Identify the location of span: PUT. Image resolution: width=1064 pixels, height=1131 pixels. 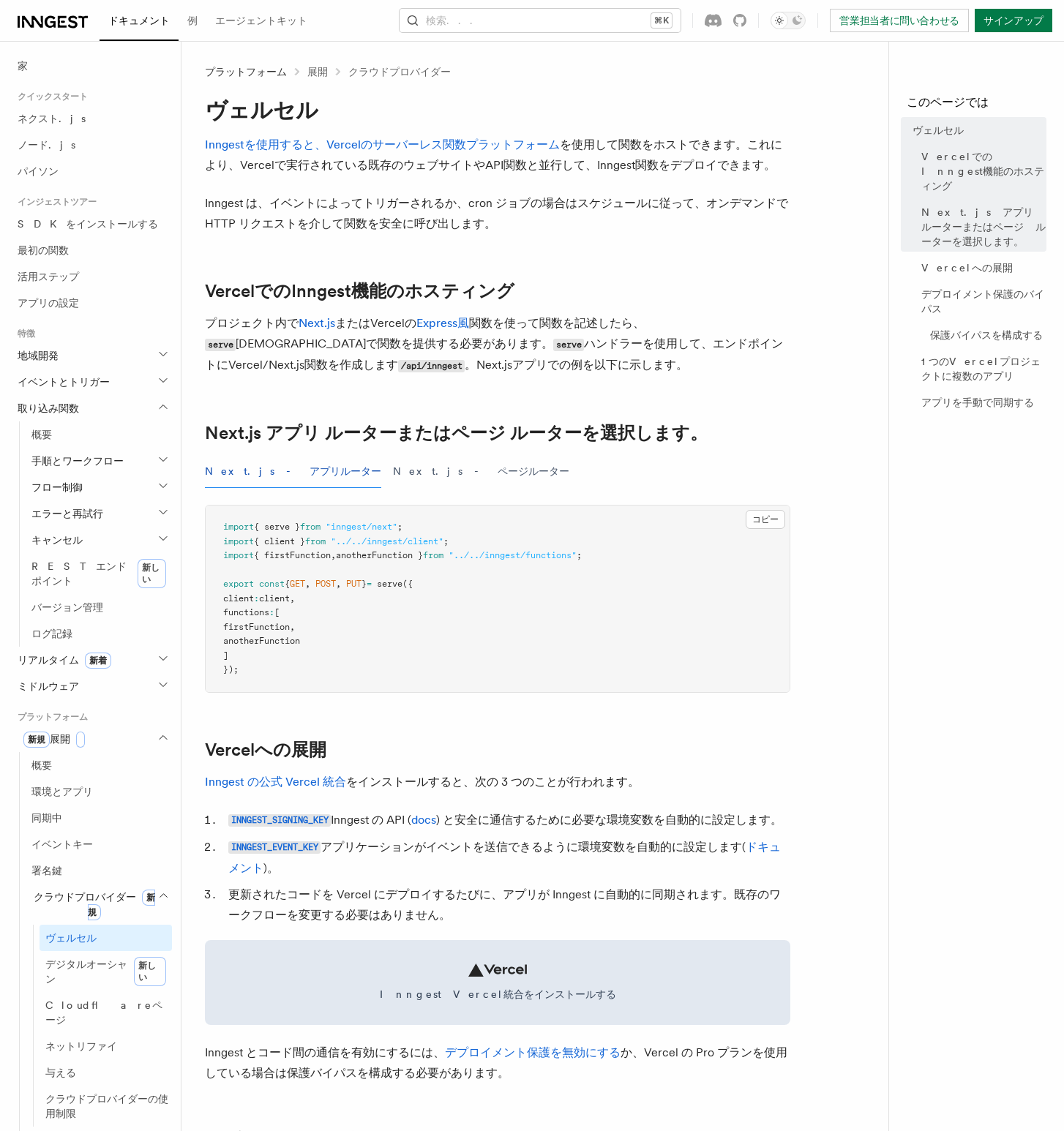
(354, 584).